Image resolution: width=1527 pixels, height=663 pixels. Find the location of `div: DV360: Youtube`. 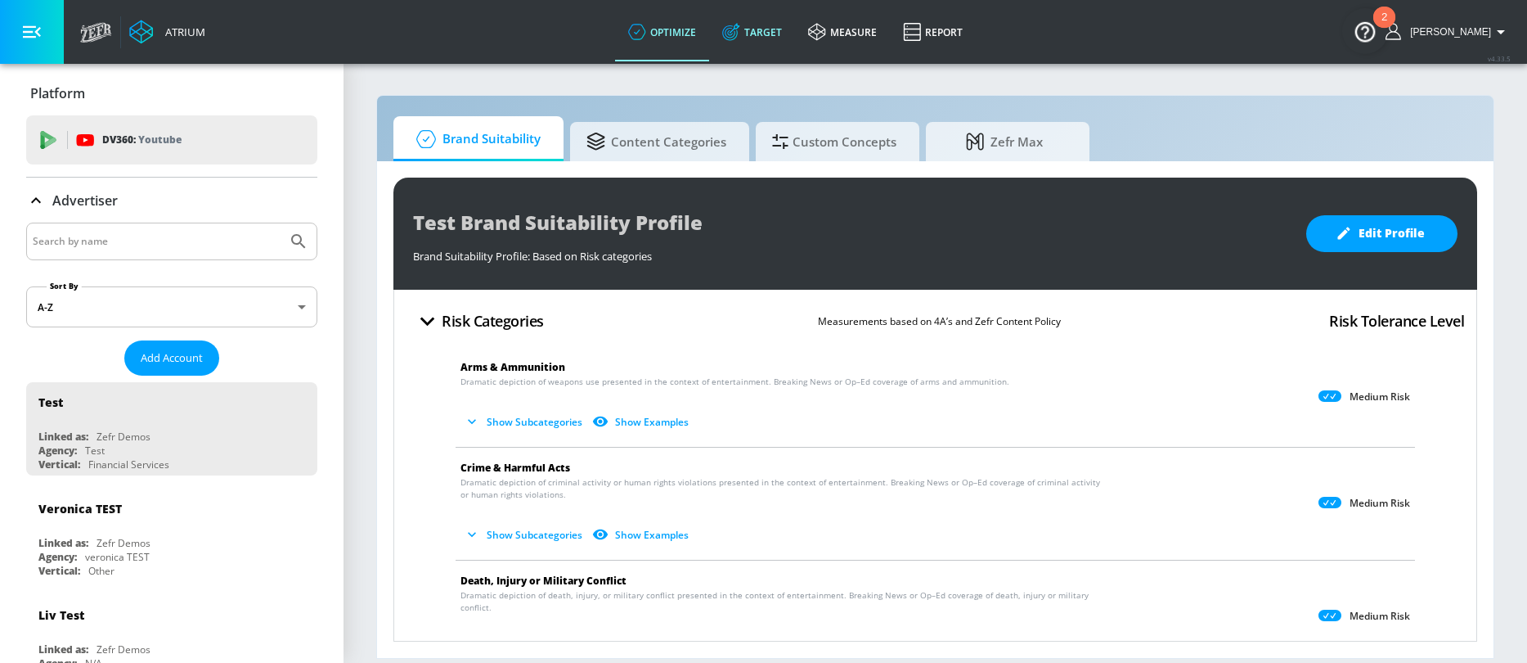

div: DV360: Youtube is located at coordinates (172, 140).